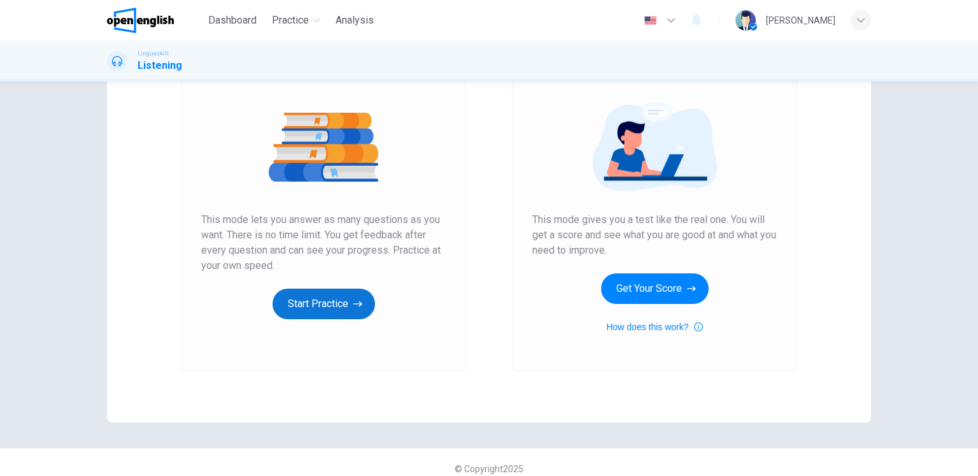 The height and width of the screenshot is (476, 978). I want to click on a: Dashboard, so click(232, 20).